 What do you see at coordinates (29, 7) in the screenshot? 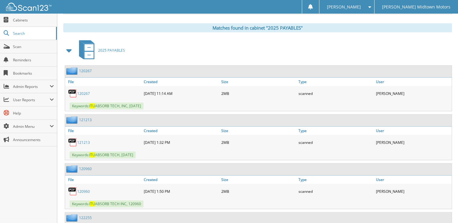
I see `img: scan123-logo-white.svg` at bounding box center [29, 7].